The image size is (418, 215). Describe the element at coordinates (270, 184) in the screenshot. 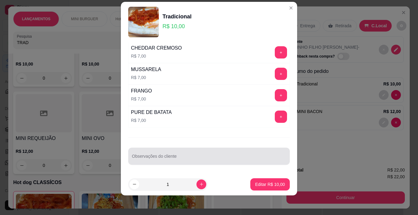

I see `p: Editar R$ 10,00` at that location.